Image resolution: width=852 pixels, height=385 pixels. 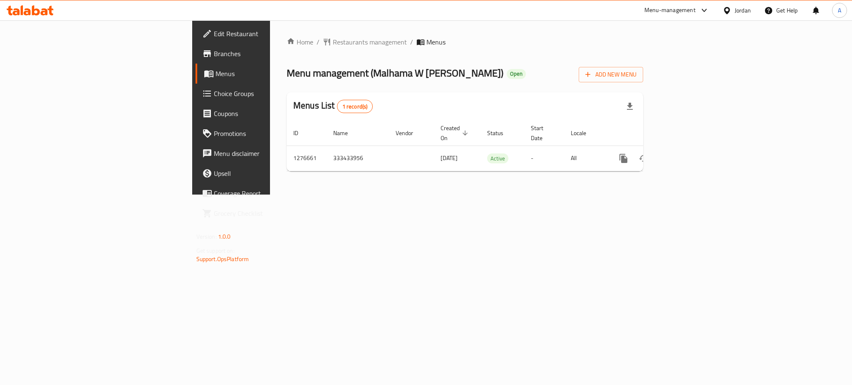 What do you see at coordinates (265, 74) in the screenshot?
I see `a: Menus` at bounding box center [265, 74].